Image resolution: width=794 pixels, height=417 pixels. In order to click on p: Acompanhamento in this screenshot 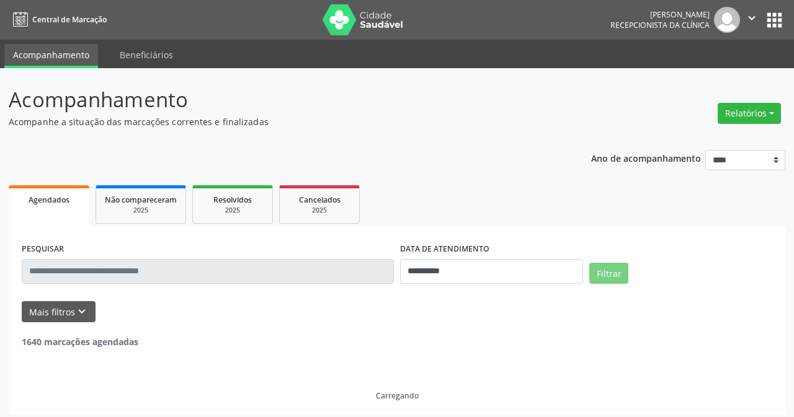, I will do `click(280, 100)`.